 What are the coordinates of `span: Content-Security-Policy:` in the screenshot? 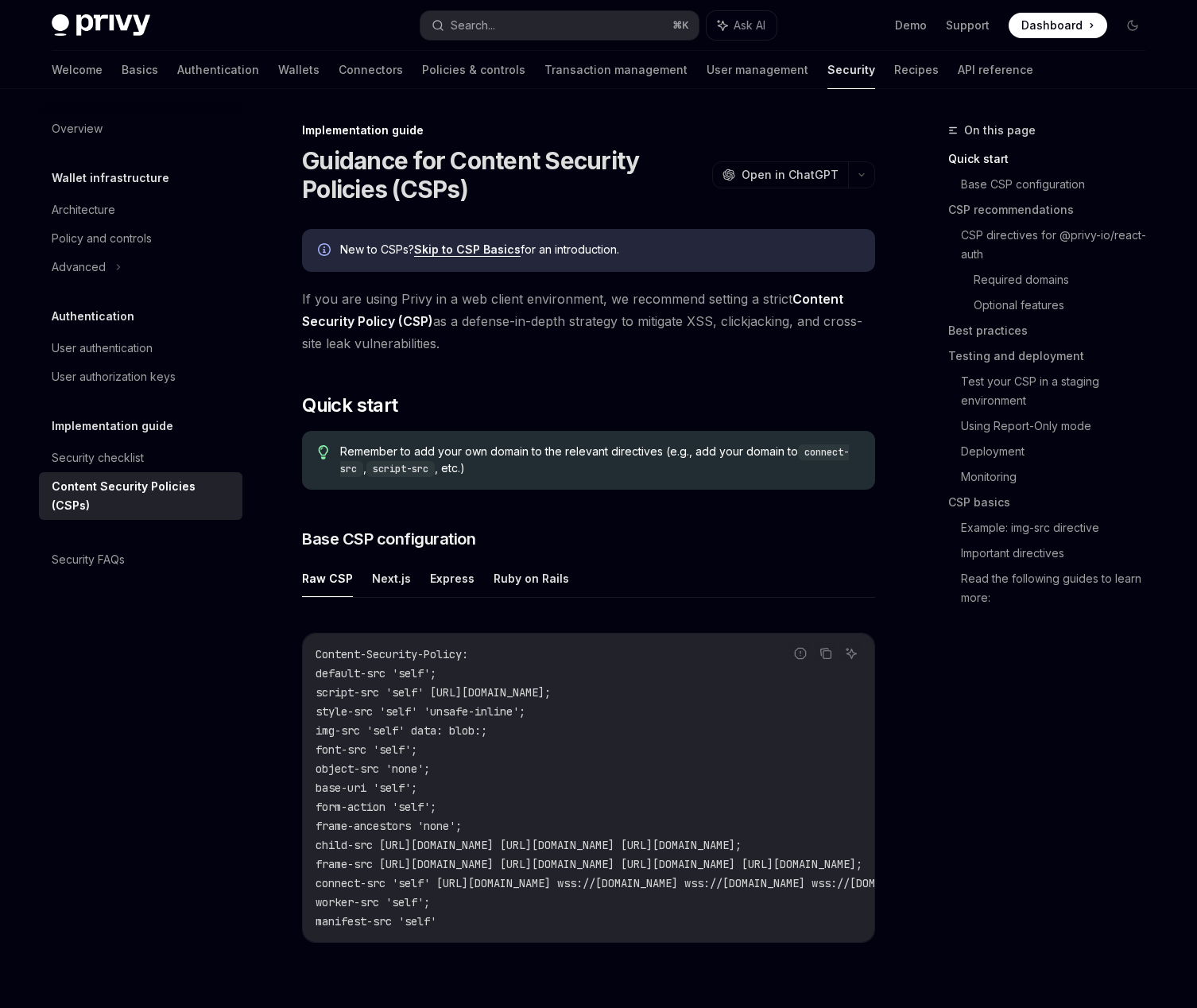 It's located at (392, 655).